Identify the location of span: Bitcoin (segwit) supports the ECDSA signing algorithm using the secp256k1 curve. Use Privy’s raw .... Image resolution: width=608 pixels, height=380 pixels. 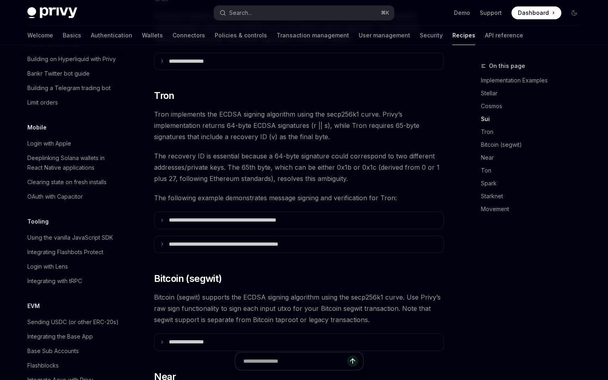
(299, 308).